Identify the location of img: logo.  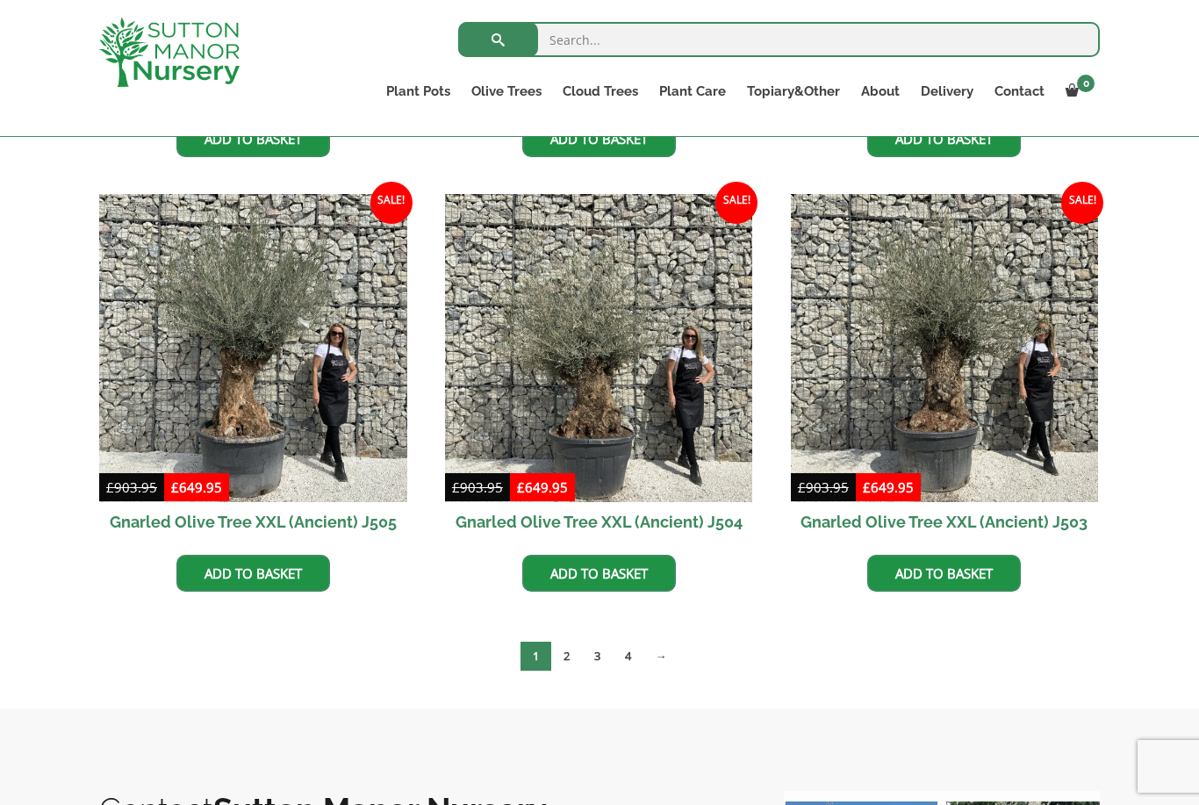
(169, 52).